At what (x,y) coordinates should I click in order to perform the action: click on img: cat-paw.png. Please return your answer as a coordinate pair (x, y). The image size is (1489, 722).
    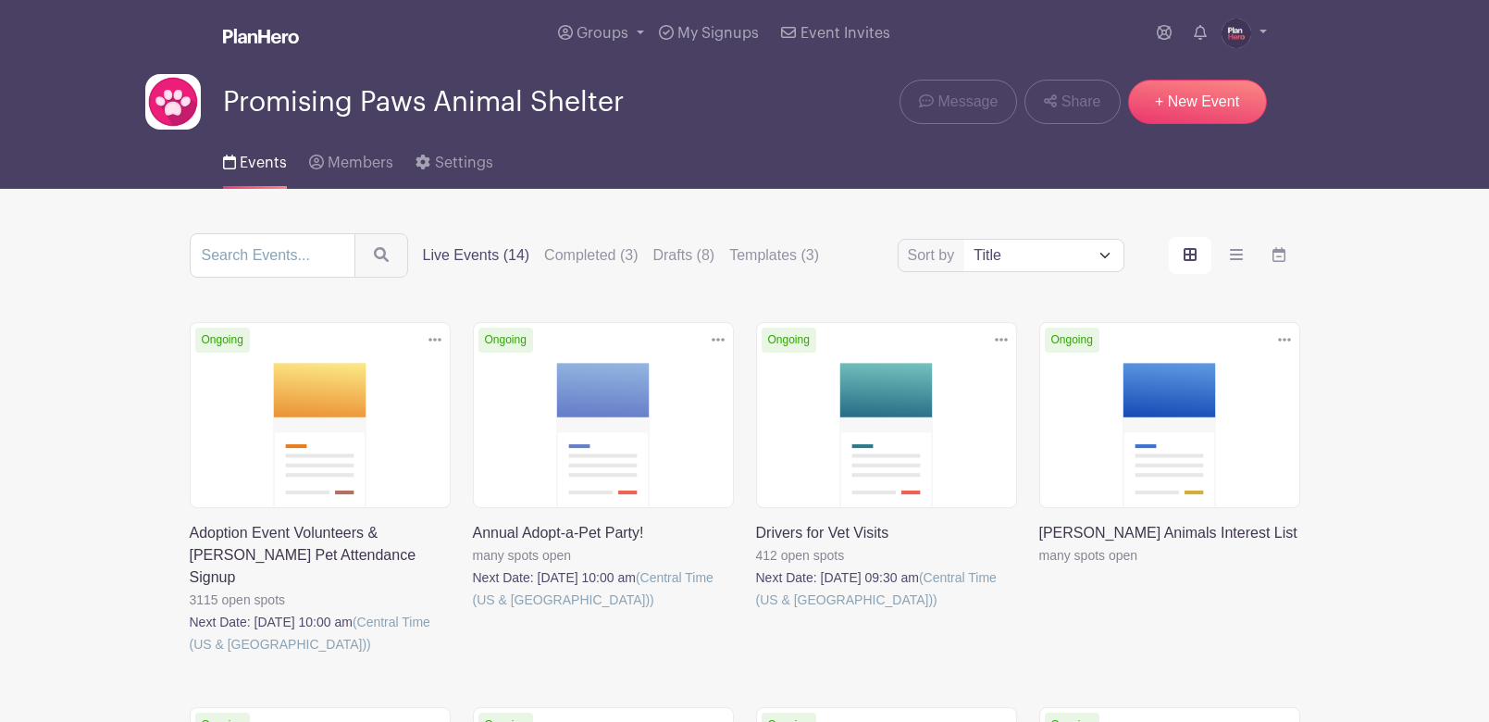
    Looking at the image, I should click on (173, 102).